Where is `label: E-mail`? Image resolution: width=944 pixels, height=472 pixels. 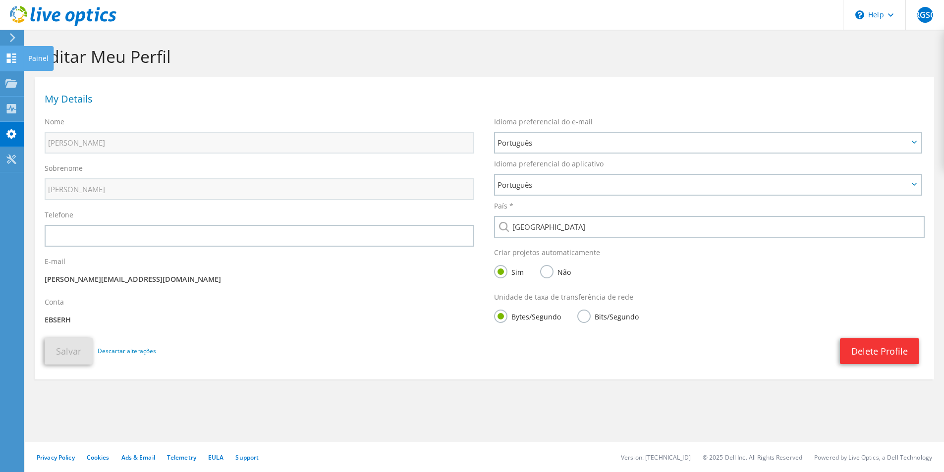
label: E-mail is located at coordinates (55, 262).